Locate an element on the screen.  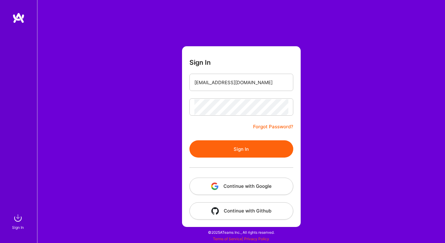
h3: Sign In is located at coordinates (200, 62).